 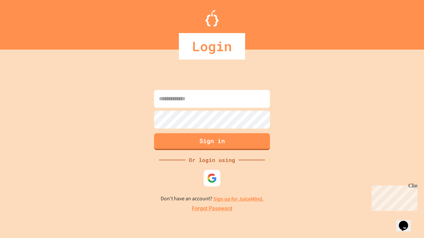 I want to click on button: Sign in, so click(x=212, y=142).